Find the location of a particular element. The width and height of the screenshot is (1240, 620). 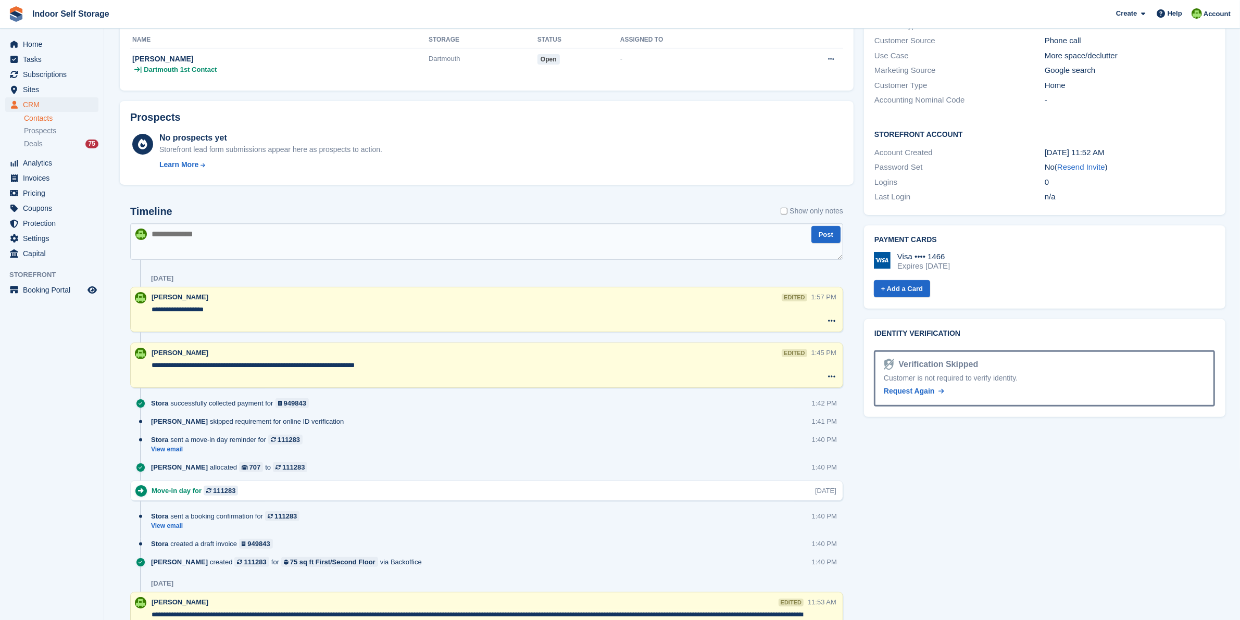

a: 75 sq ft First/Second Floor is located at coordinates (330, 562).